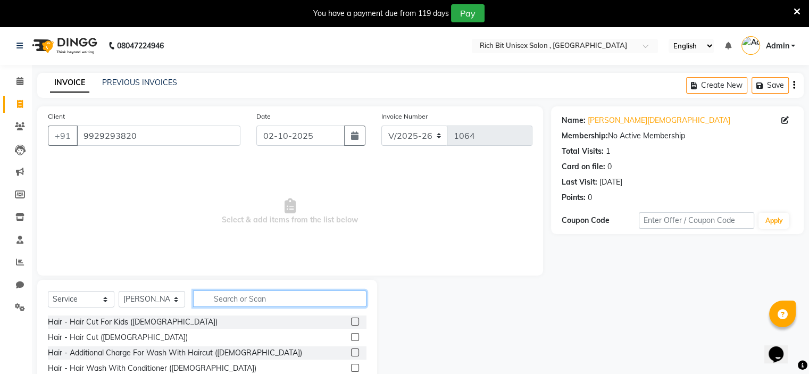  I want to click on input: Search or Scan, so click(280, 298).